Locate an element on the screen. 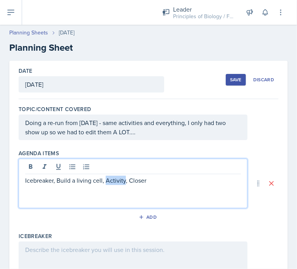 This screenshot has width=297, height=269. button: Discard is located at coordinates (264, 80).